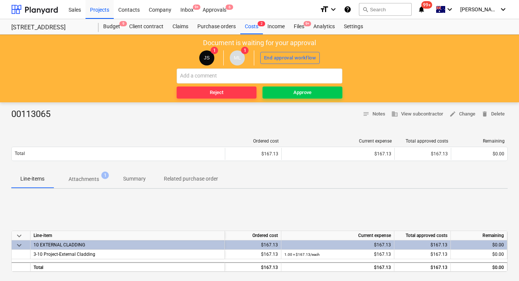 This screenshot has height=281, width=519. Describe the element at coordinates (123, 24) in the screenshot. I see `span: 9` at that location.